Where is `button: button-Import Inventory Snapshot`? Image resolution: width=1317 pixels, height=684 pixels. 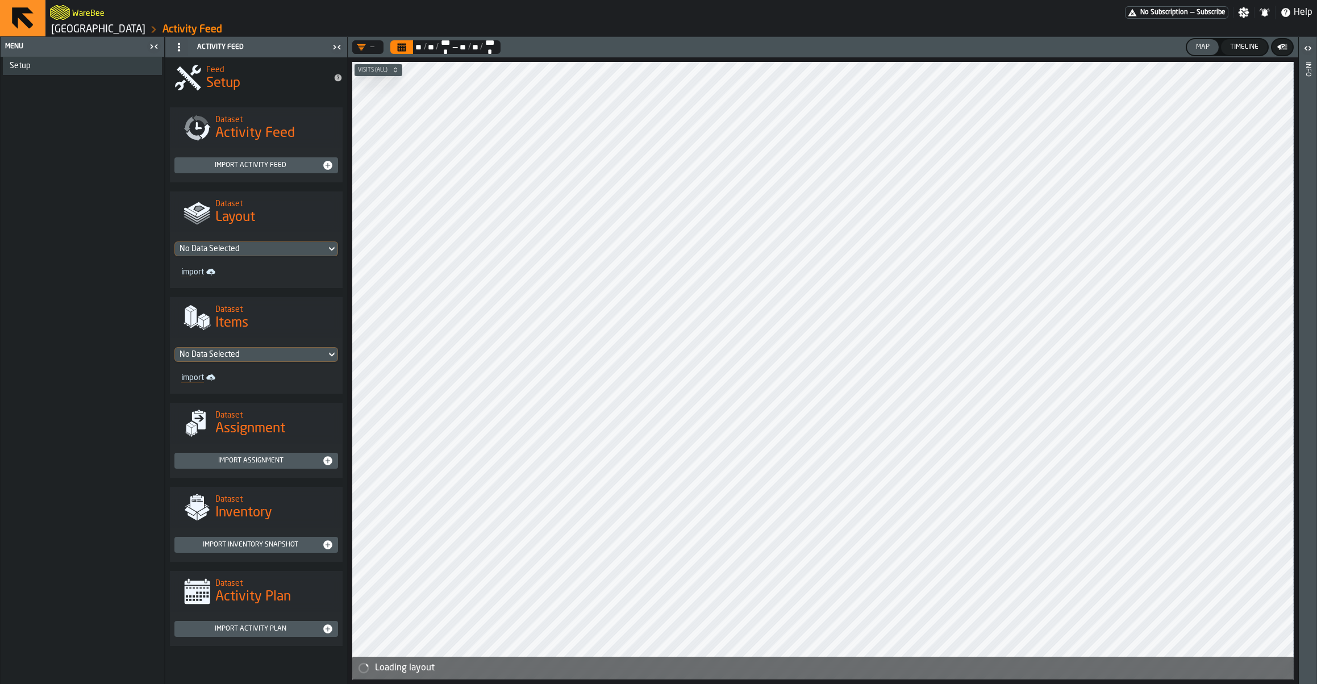
button: button-Import Inventory Snapshot is located at coordinates (256, 545).